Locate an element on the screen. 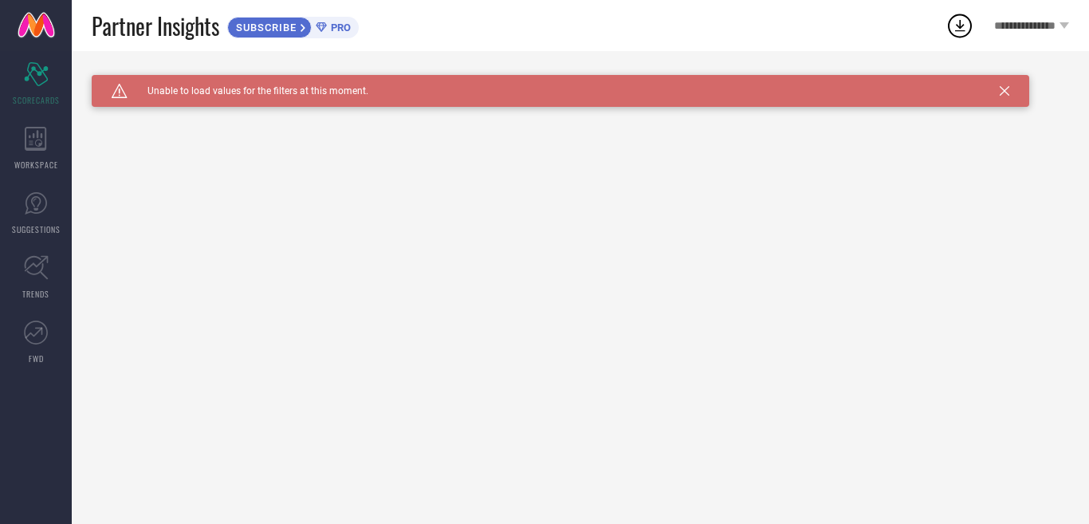 Image resolution: width=1089 pixels, height=524 pixels. span: WORKSPACE is located at coordinates (36, 164).